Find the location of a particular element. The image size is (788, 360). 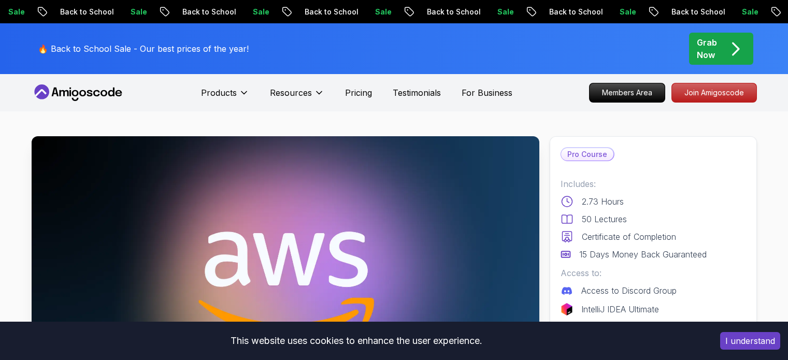

p: Join Amigoscode is located at coordinates (714, 93).